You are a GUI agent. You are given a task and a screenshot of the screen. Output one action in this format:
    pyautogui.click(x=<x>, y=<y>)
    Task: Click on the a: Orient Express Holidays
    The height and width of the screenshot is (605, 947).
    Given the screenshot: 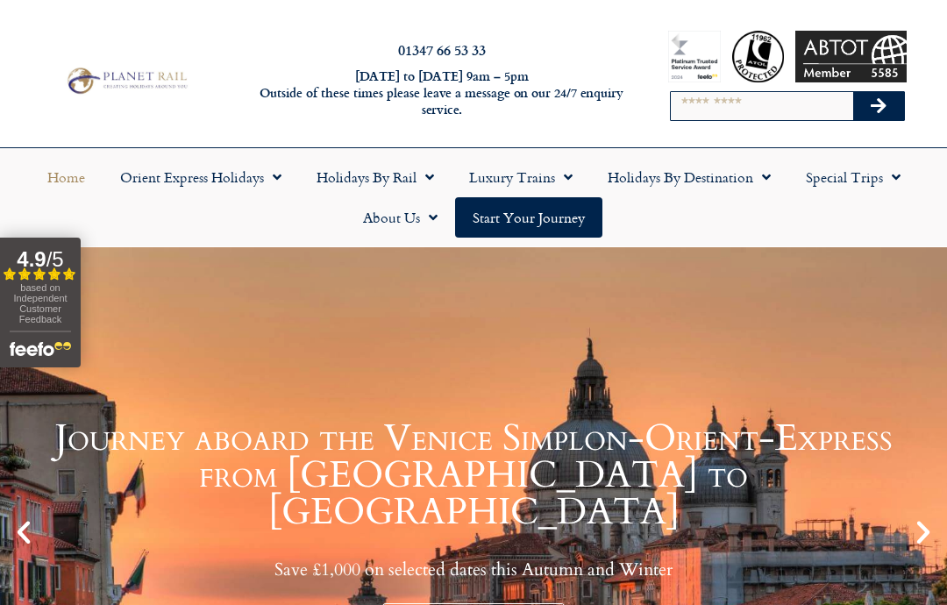 What is the action you would take?
    pyautogui.click(x=201, y=177)
    